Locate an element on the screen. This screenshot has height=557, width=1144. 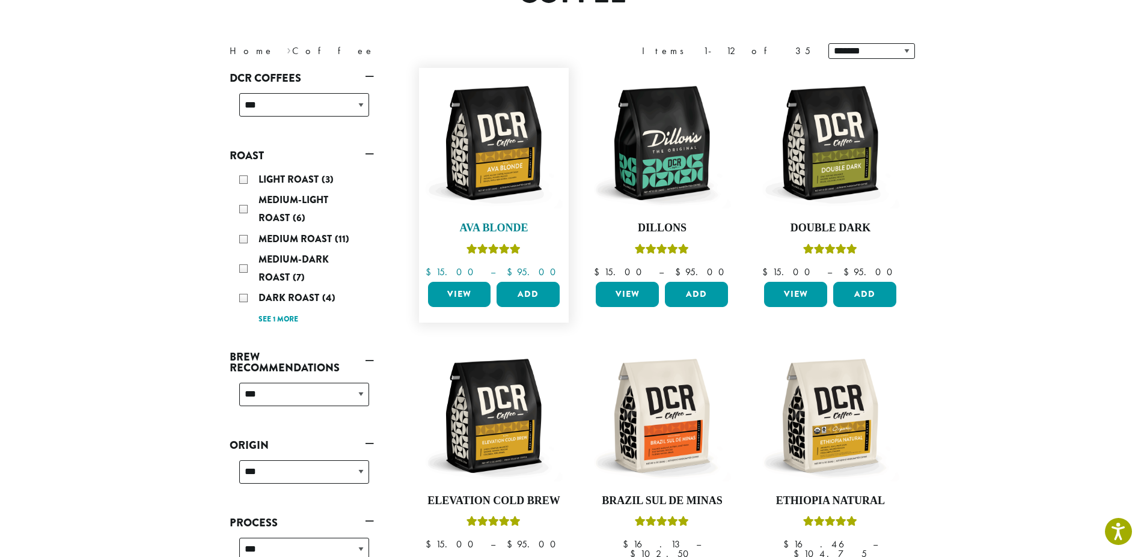
a: Brew Recommendations is located at coordinates (302, 363).